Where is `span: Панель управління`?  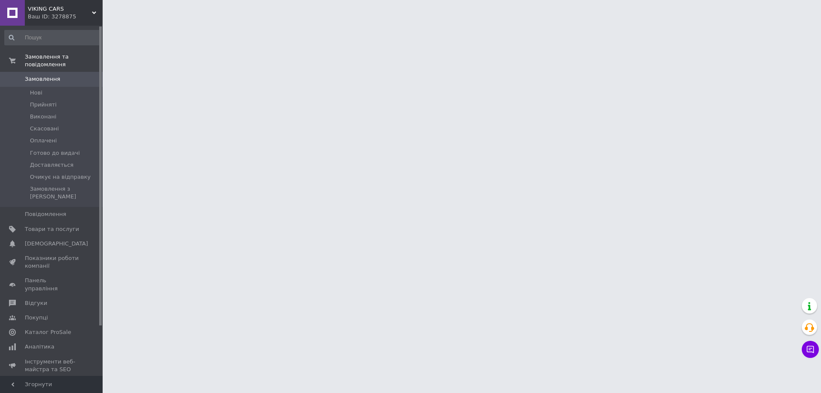
span: Панель управління is located at coordinates (52, 284).